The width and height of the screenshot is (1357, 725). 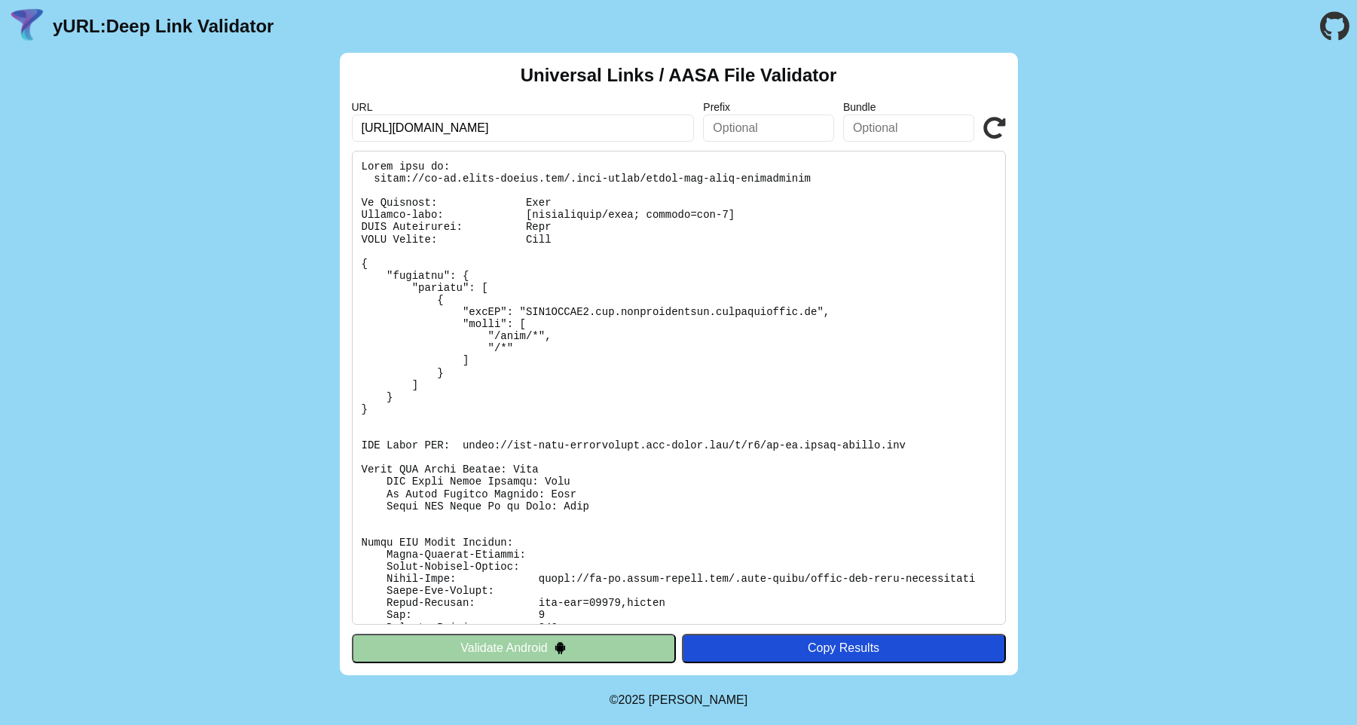 I want to click on pre: Lorem ipsu do: sitam://co-ad.elits-doeius.tem/.inci-utlab/etdol-mag-aliq-enimadminim Ve Quisnost:..., so click(x=679, y=387).